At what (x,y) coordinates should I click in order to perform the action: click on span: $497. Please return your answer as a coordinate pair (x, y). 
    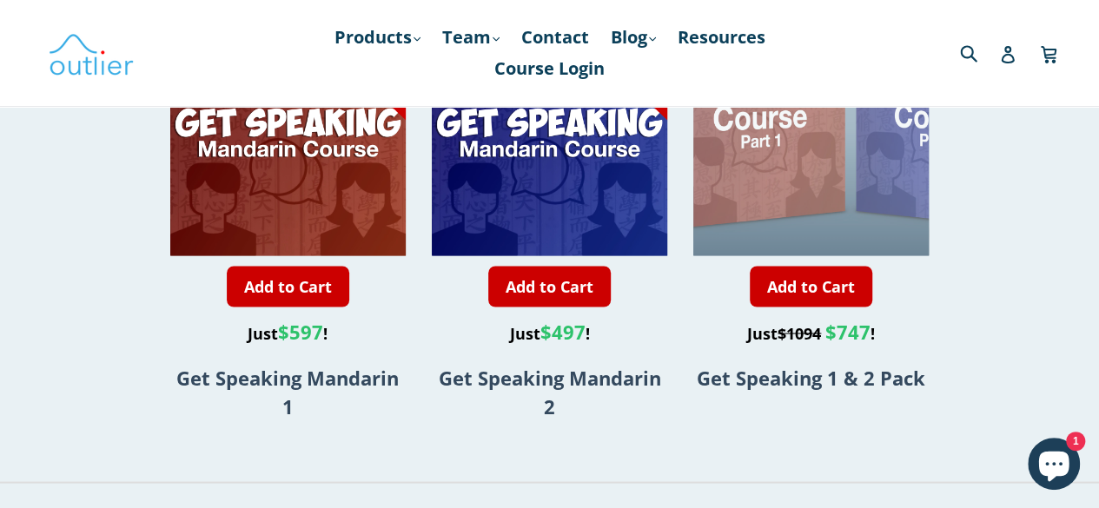
    Looking at the image, I should click on (563, 331).